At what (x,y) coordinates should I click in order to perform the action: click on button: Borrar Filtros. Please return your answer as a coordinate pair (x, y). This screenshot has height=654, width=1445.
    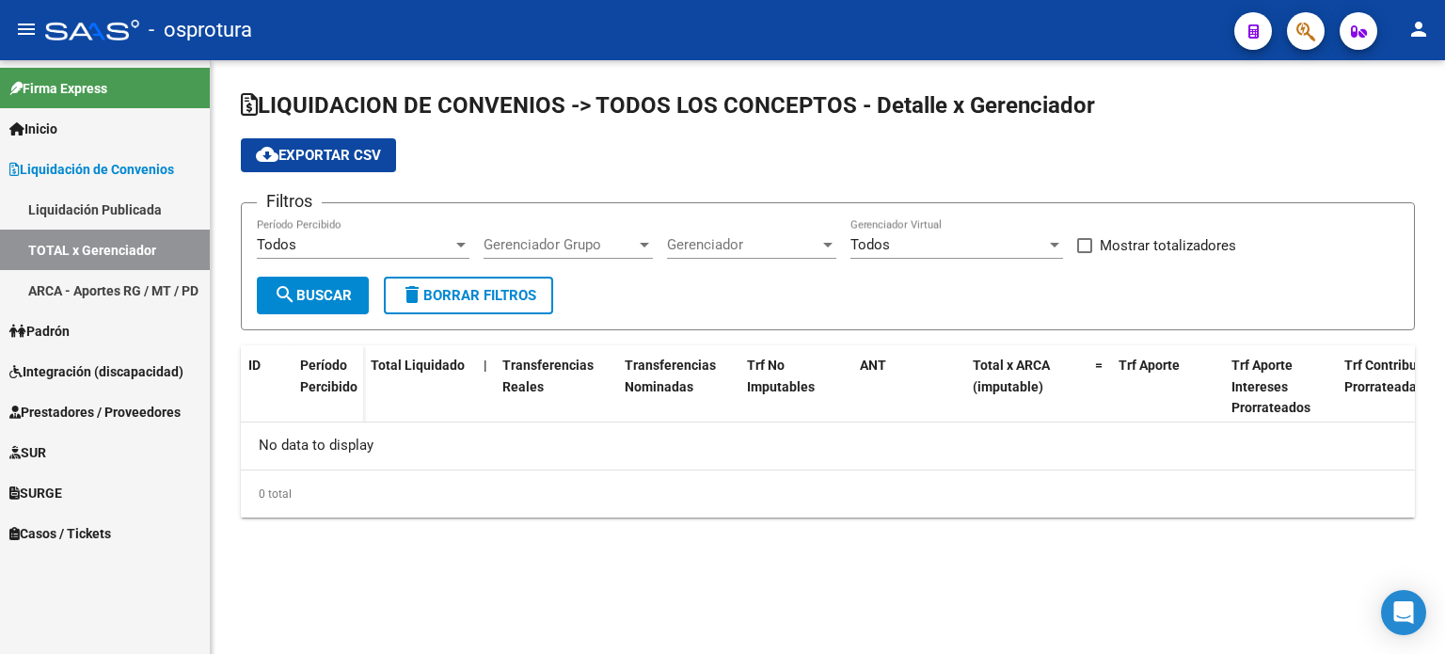
    Looking at the image, I should click on (468, 295).